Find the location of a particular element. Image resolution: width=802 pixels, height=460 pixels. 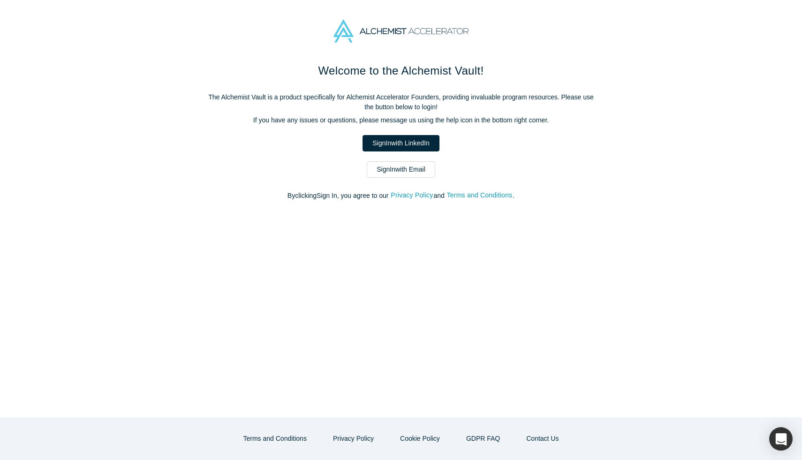

a: GDPR FAQ is located at coordinates (483, 439).